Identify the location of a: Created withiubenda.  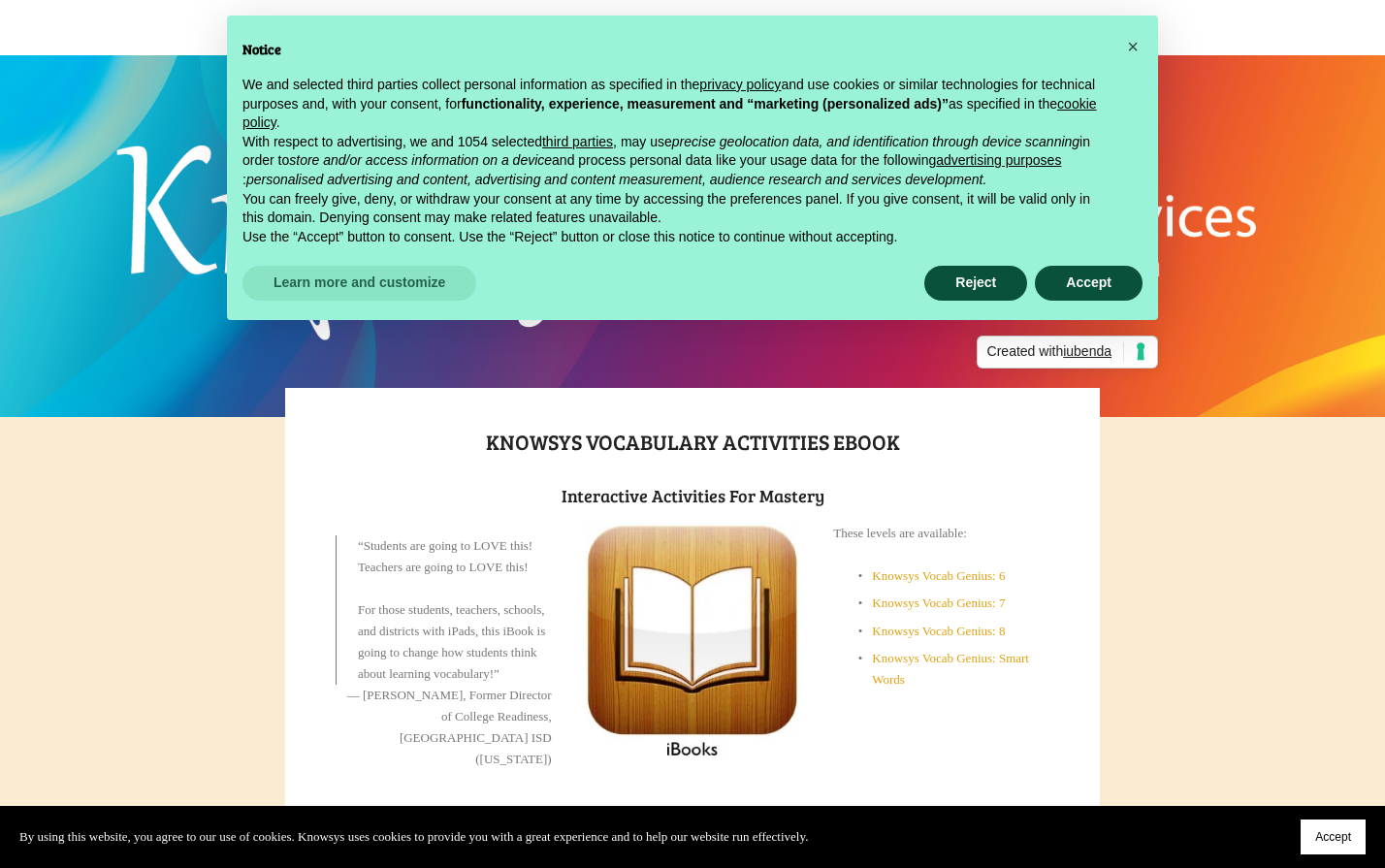
(1068, 352).